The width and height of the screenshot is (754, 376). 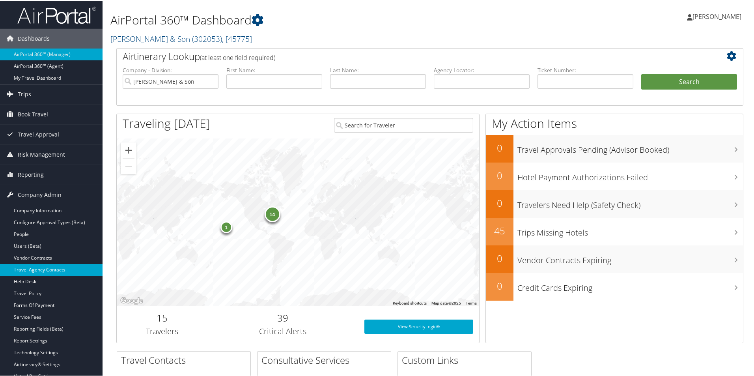 What do you see at coordinates (630, 175) in the screenshot?
I see `h3: Hotel Payment Authorizations Failed` at bounding box center [630, 175].